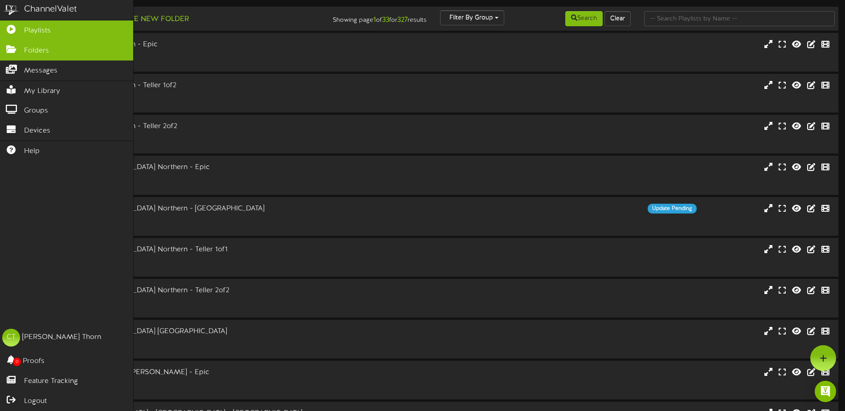 The image size is (845, 411). I want to click on span: Help, so click(32, 151).